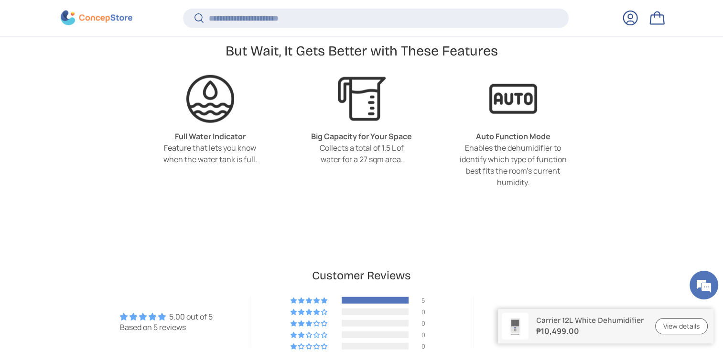 The image size is (723, 353). I want to click on div: Enables the dehumidifier to identify which type of function best fits the room's current humidity.​, so click(513, 165).